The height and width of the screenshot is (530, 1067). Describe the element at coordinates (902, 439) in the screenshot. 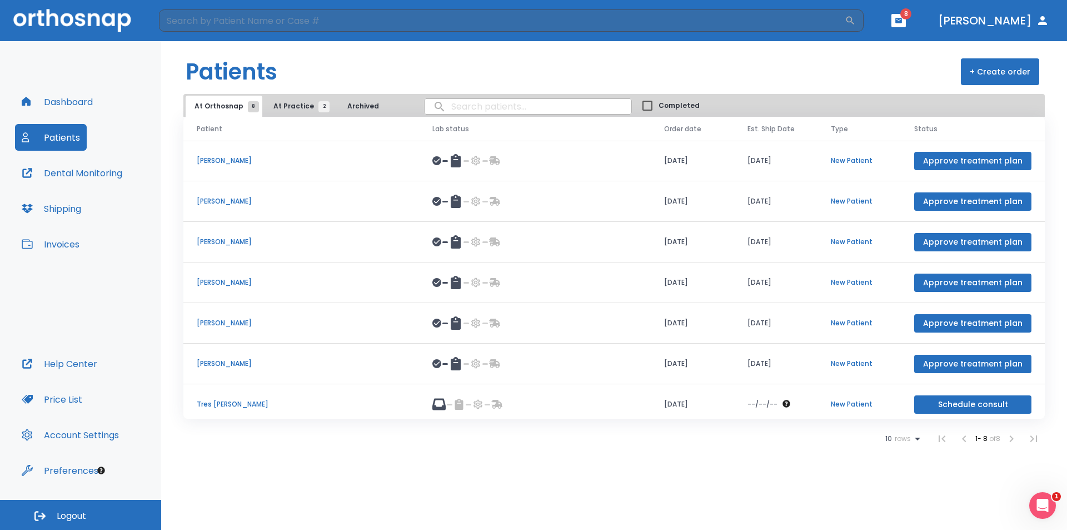

I see `span: rows` at that location.